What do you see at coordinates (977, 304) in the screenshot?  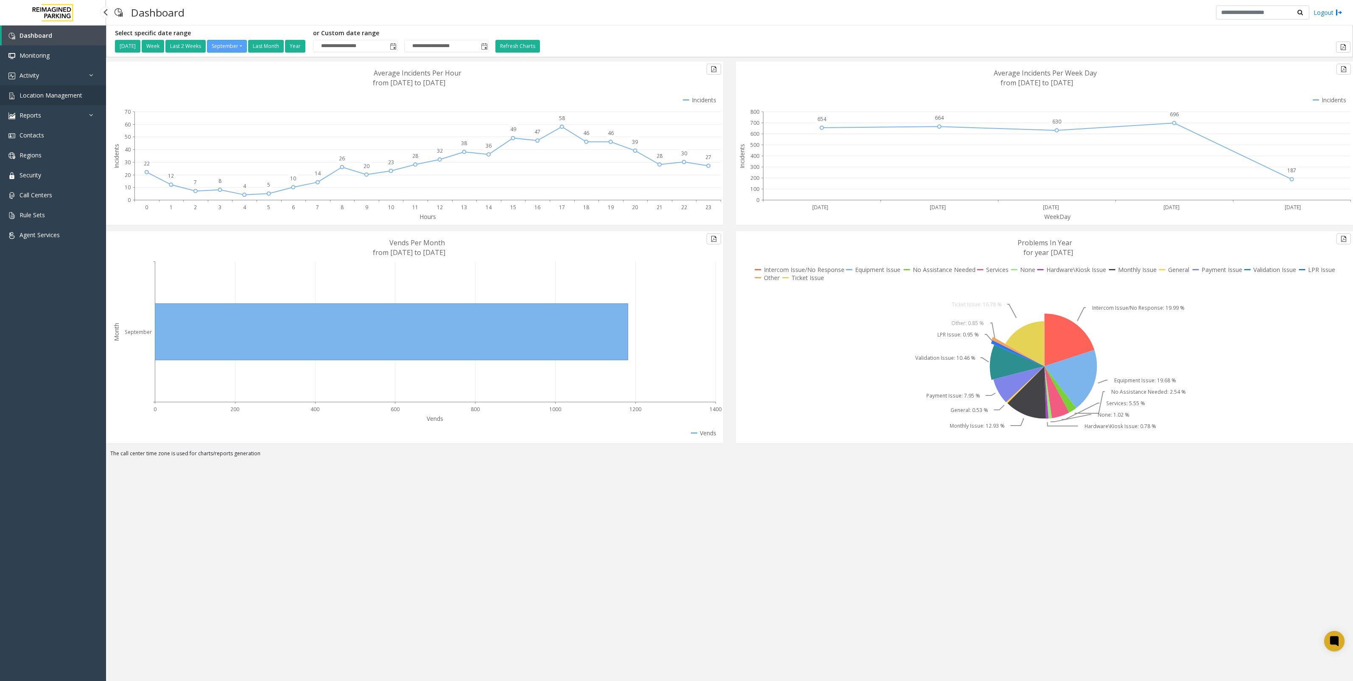 I see `text: Ticket Issue: 16.78 %` at bounding box center [977, 304].